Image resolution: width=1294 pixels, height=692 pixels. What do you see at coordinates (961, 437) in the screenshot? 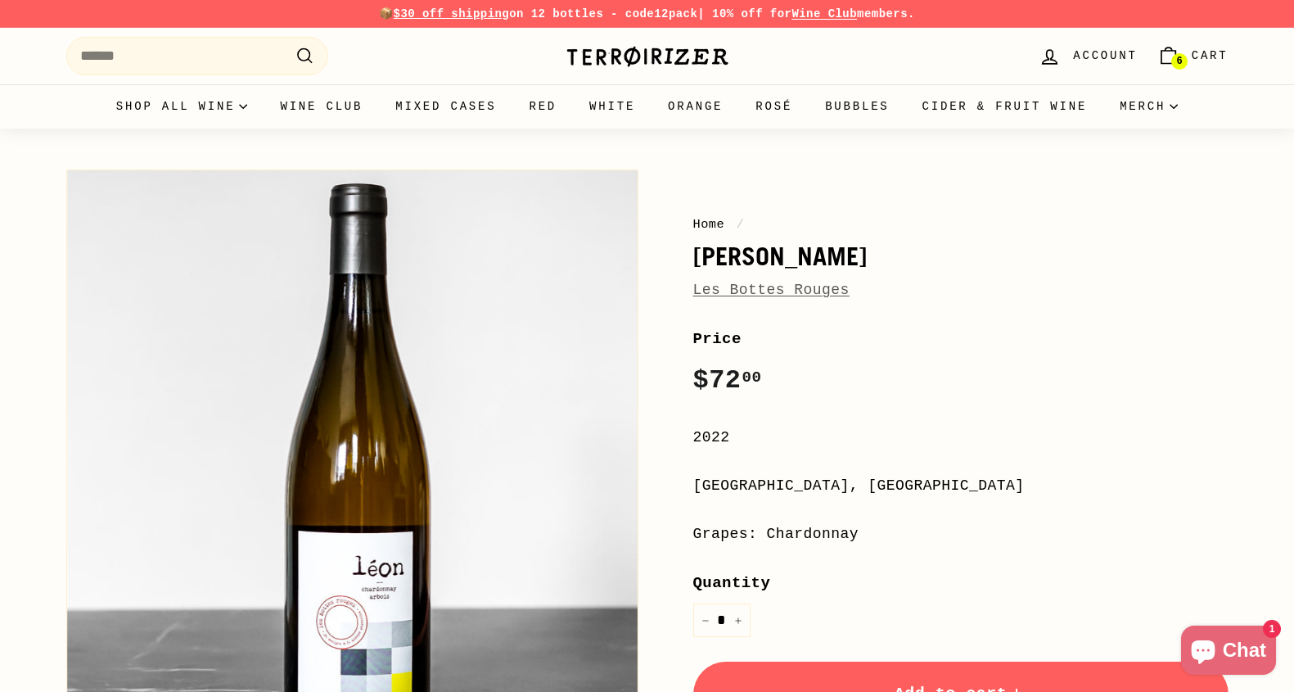
I see `div: 2022` at bounding box center [961, 437].